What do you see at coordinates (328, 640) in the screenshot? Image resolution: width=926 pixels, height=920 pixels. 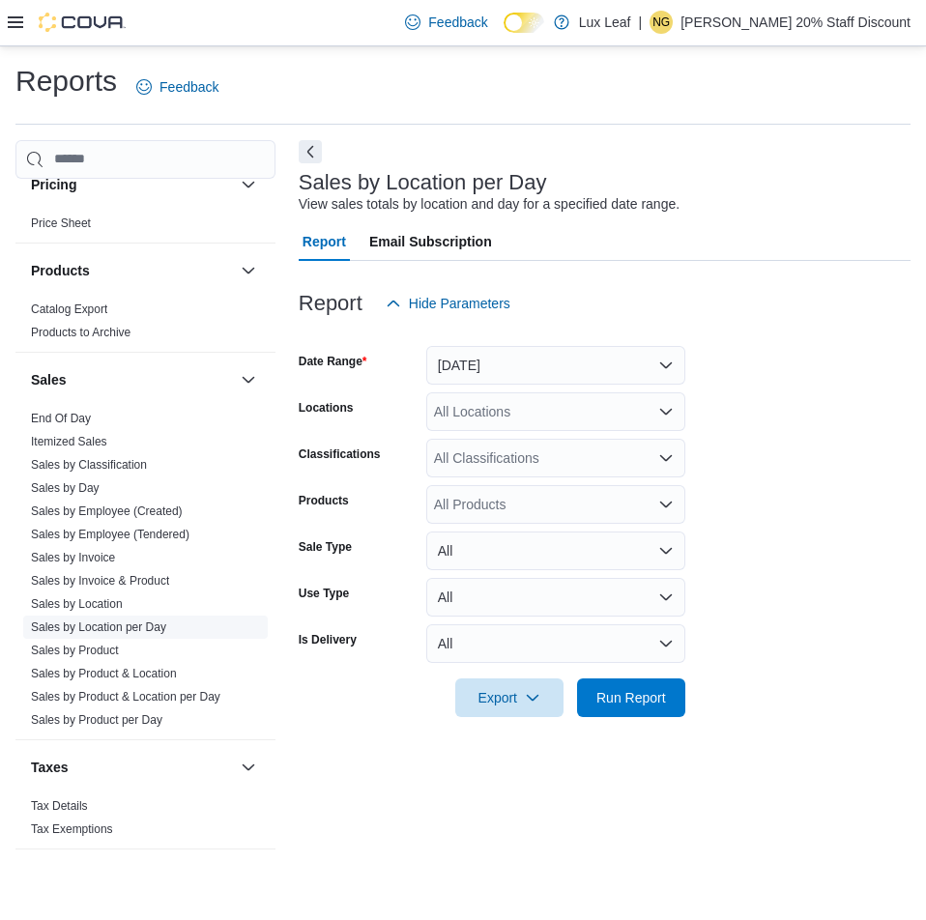 I see `label: Is Delivery` at bounding box center [328, 640].